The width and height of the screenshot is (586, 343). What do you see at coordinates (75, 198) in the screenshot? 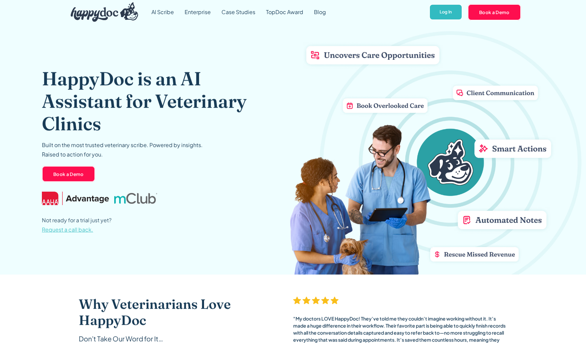
I see `img: AAHA Advantage logo` at bounding box center [75, 198].